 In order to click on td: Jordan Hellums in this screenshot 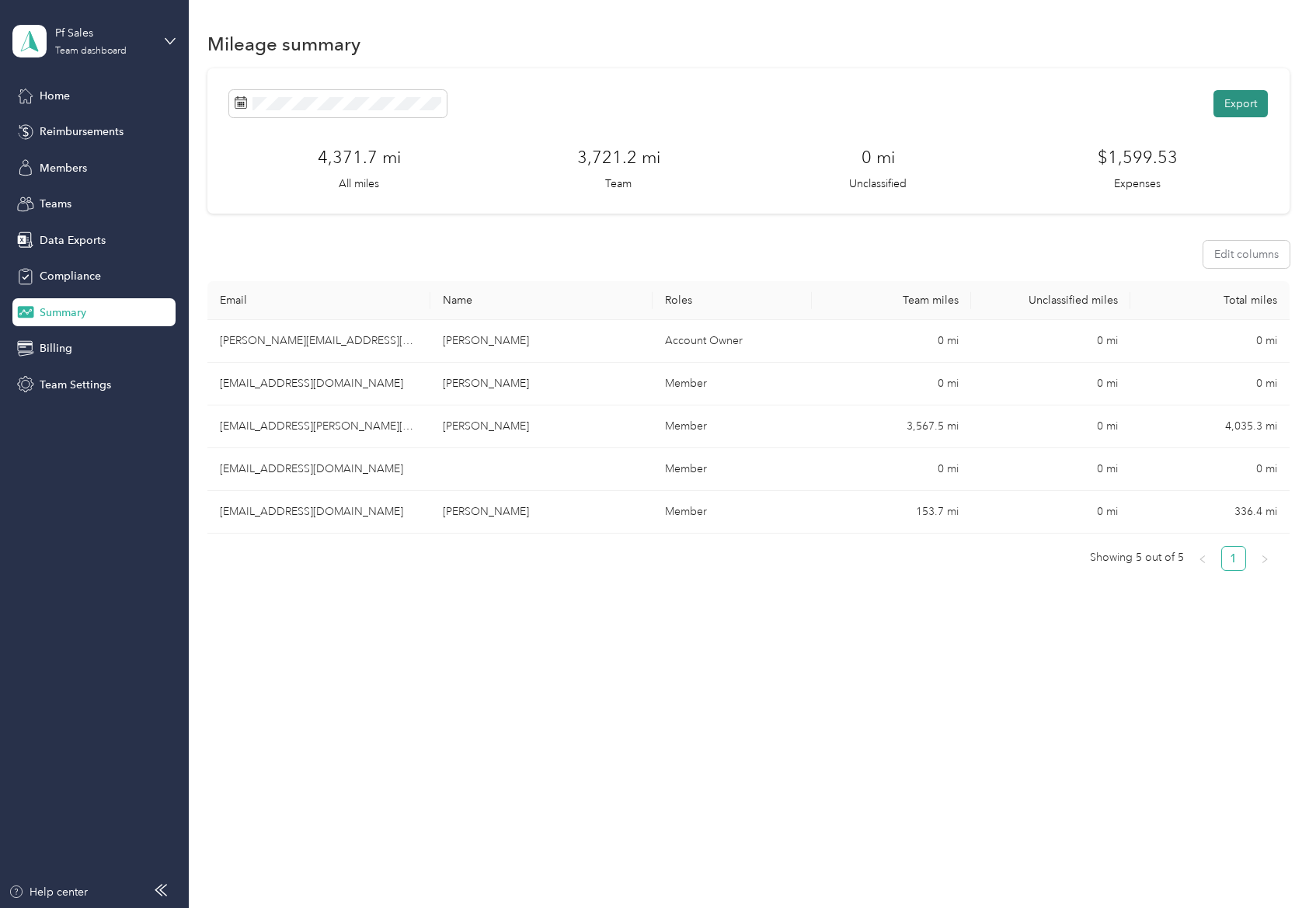, I will do `click(542, 426)`.